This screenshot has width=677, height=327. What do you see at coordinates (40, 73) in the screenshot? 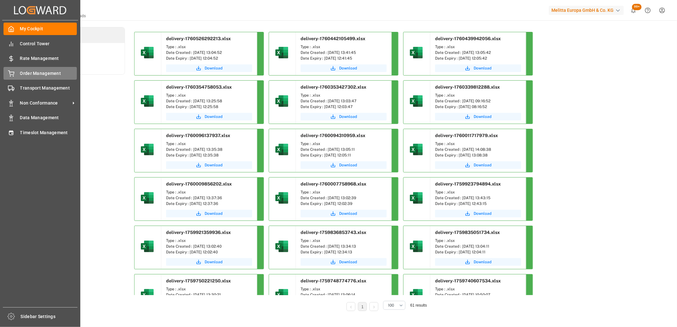
I see `a: Order Management` at bounding box center [40, 73].